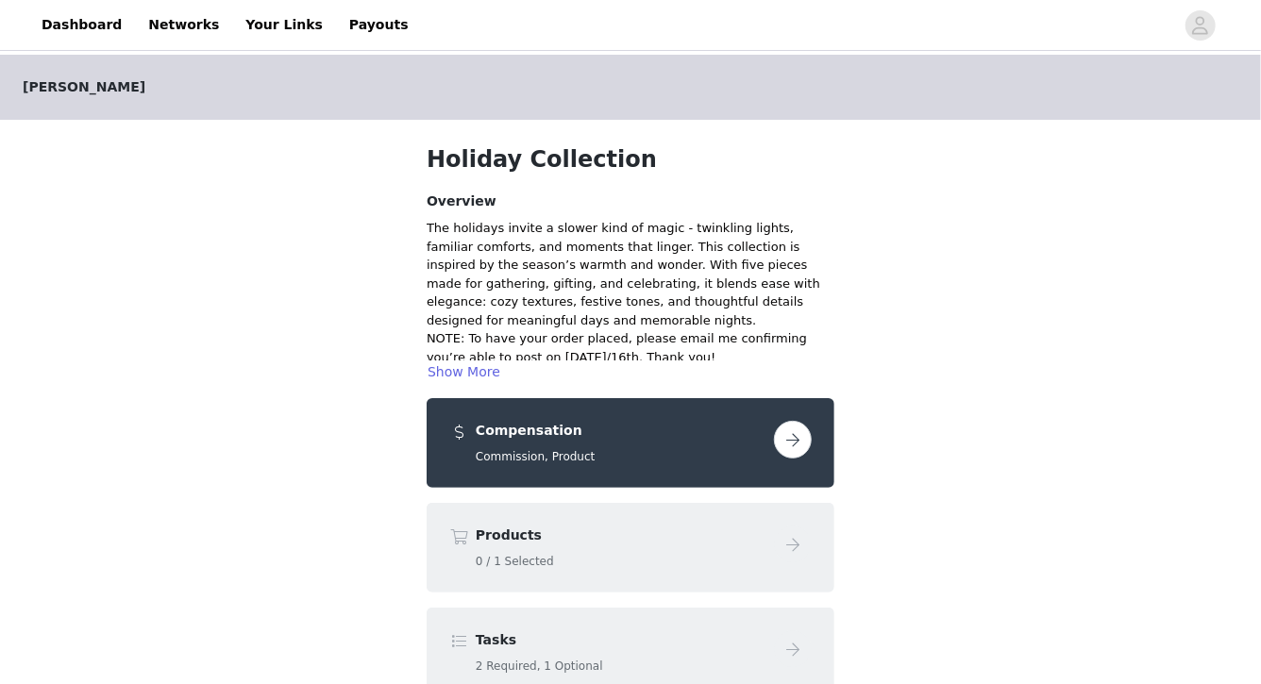 Image resolution: width=1261 pixels, height=684 pixels. Describe the element at coordinates (621, 457) in the screenshot. I see `h5: Commission, Product` at that location.